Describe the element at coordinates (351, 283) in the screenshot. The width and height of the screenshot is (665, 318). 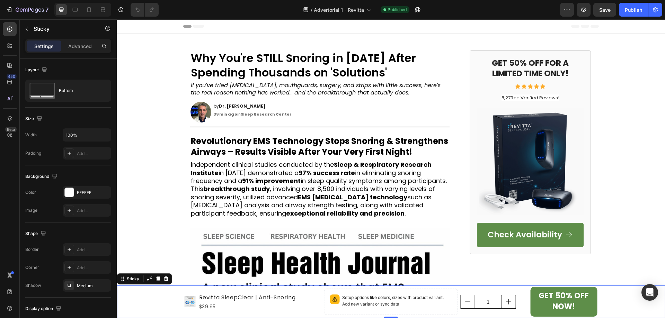
I see `button: decrement` at that location.